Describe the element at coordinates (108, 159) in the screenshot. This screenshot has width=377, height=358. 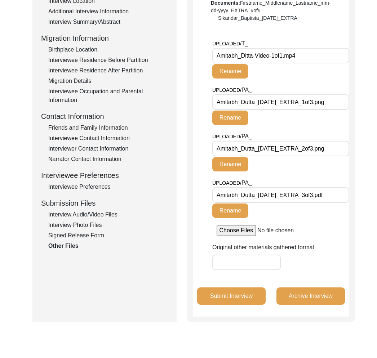
I see `div: Narrator Contact Information` at that location.